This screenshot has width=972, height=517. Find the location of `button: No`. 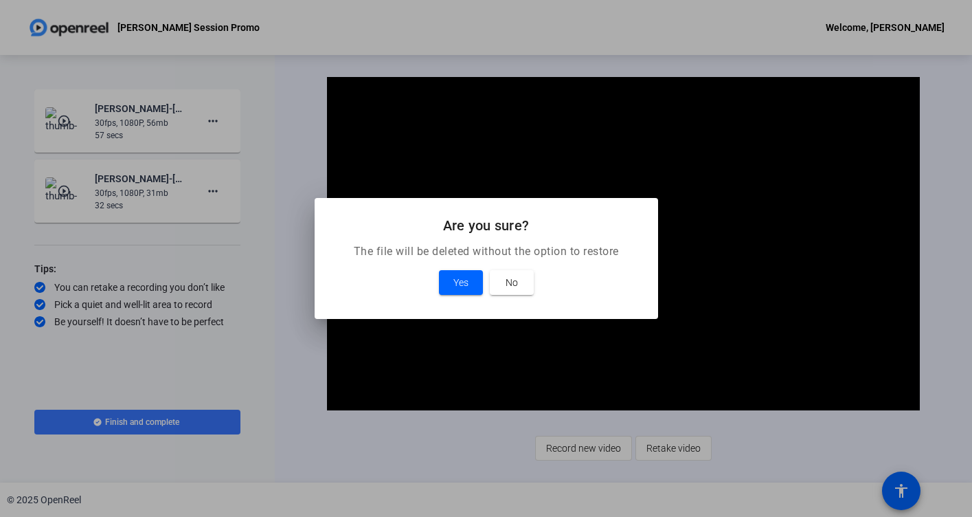

button: No is located at coordinates (512, 282).